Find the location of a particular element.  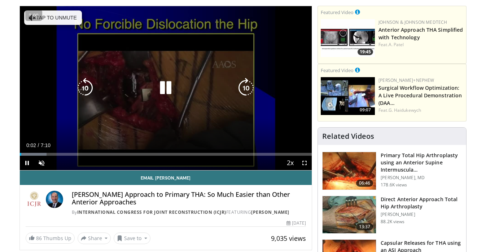

span: 19:45 is located at coordinates (365, 52).